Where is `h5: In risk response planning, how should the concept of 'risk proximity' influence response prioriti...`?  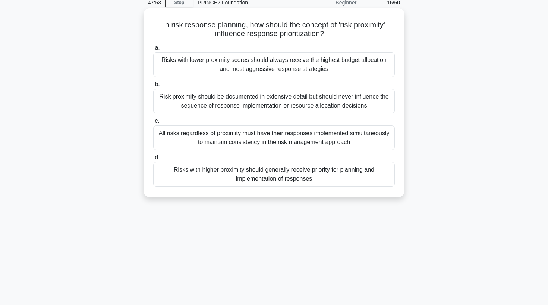
h5: In risk response planning, how should the concept of 'risk proximity' influence response prioriti... is located at coordinates (274, 29).